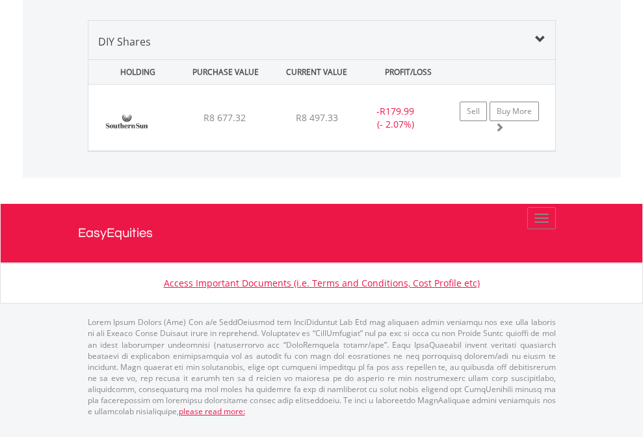 The image size is (643, 437). What do you see at coordinates (317, 117) in the screenshot?
I see `span: R8 497.33` at bounding box center [317, 117].